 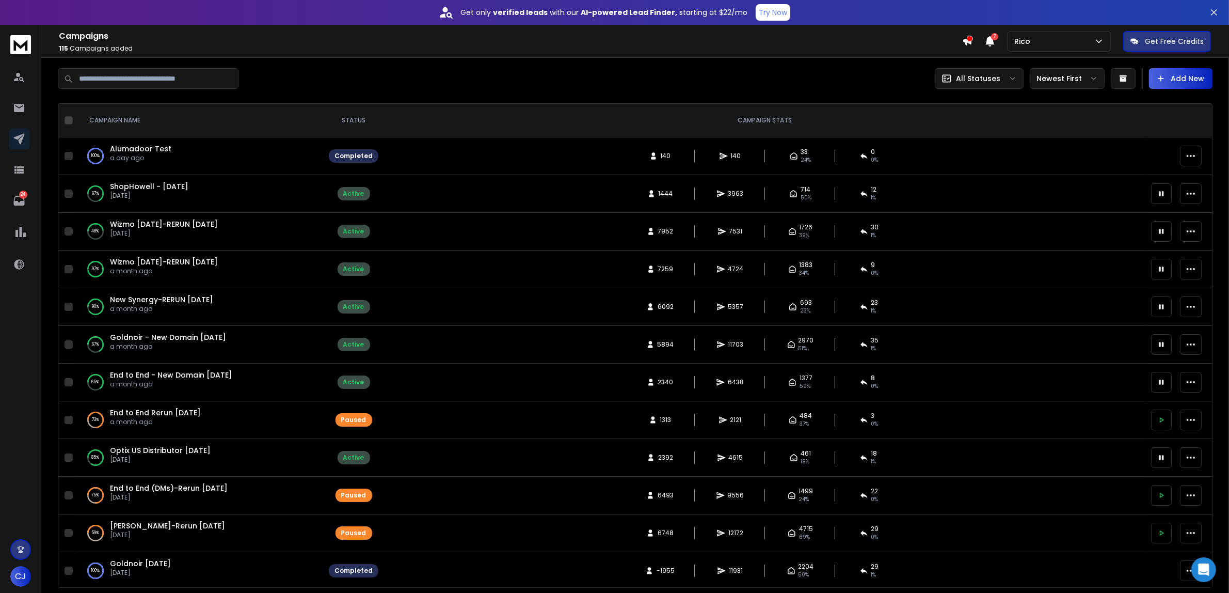 What do you see at coordinates (806, 227) in the screenshot?
I see `span: 1726` at bounding box center [806, 227].